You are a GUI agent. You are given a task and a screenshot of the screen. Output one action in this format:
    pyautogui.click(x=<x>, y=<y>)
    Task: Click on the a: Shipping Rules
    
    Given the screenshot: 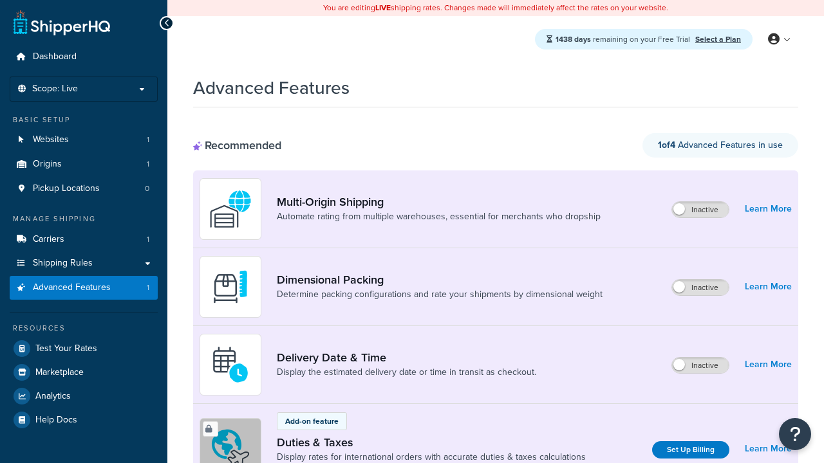 What is the action you would take?
    pyautogui.click(x=84, y=263)
    